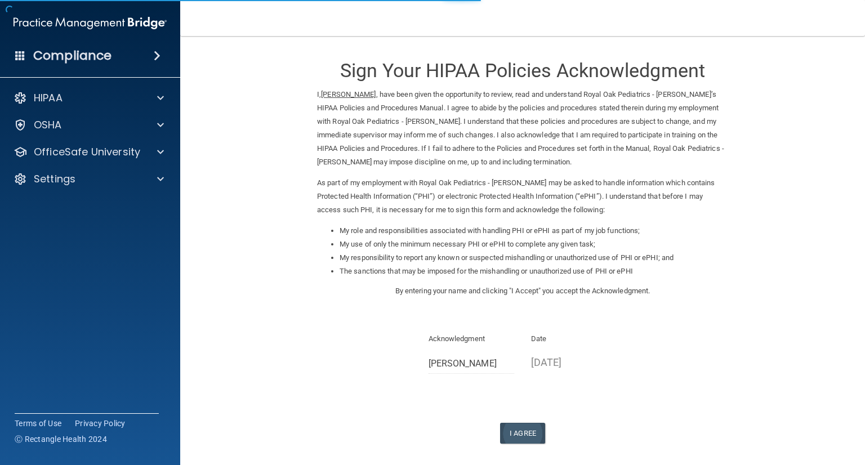 This screenshot has width=865, height=465. I want to click on img: PMB logo, so click(90, 23).